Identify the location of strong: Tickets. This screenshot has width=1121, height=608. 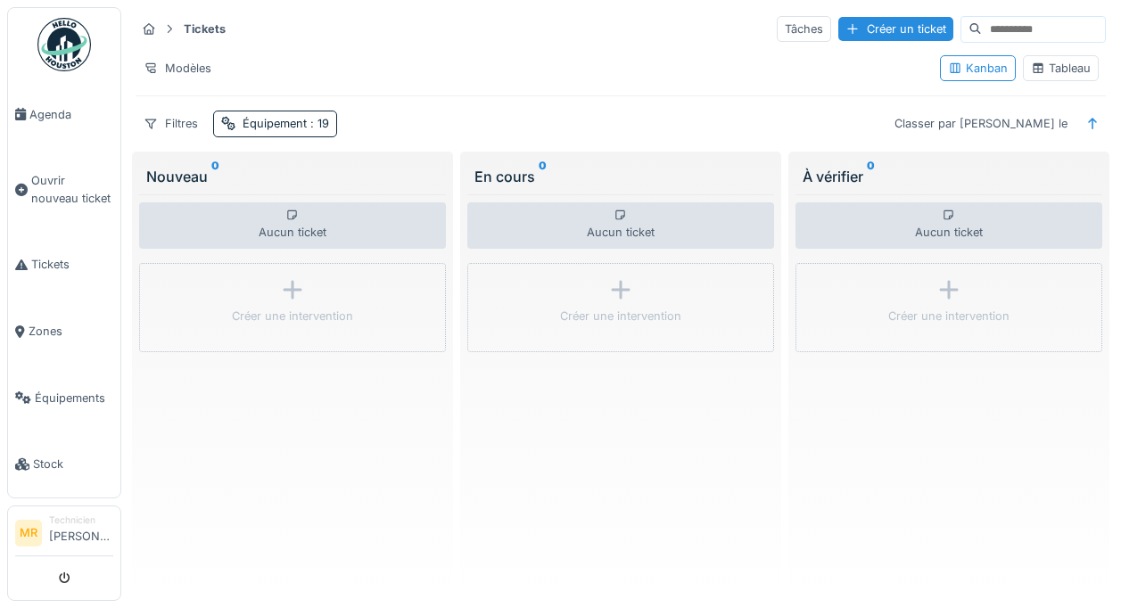
(204, 29).